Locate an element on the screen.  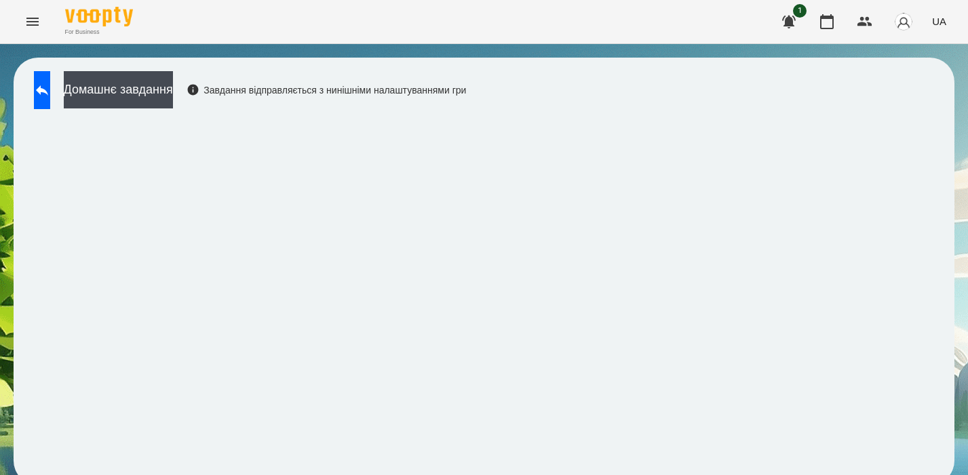
button: Домашнє завдання is located at coordinates (118, 90).